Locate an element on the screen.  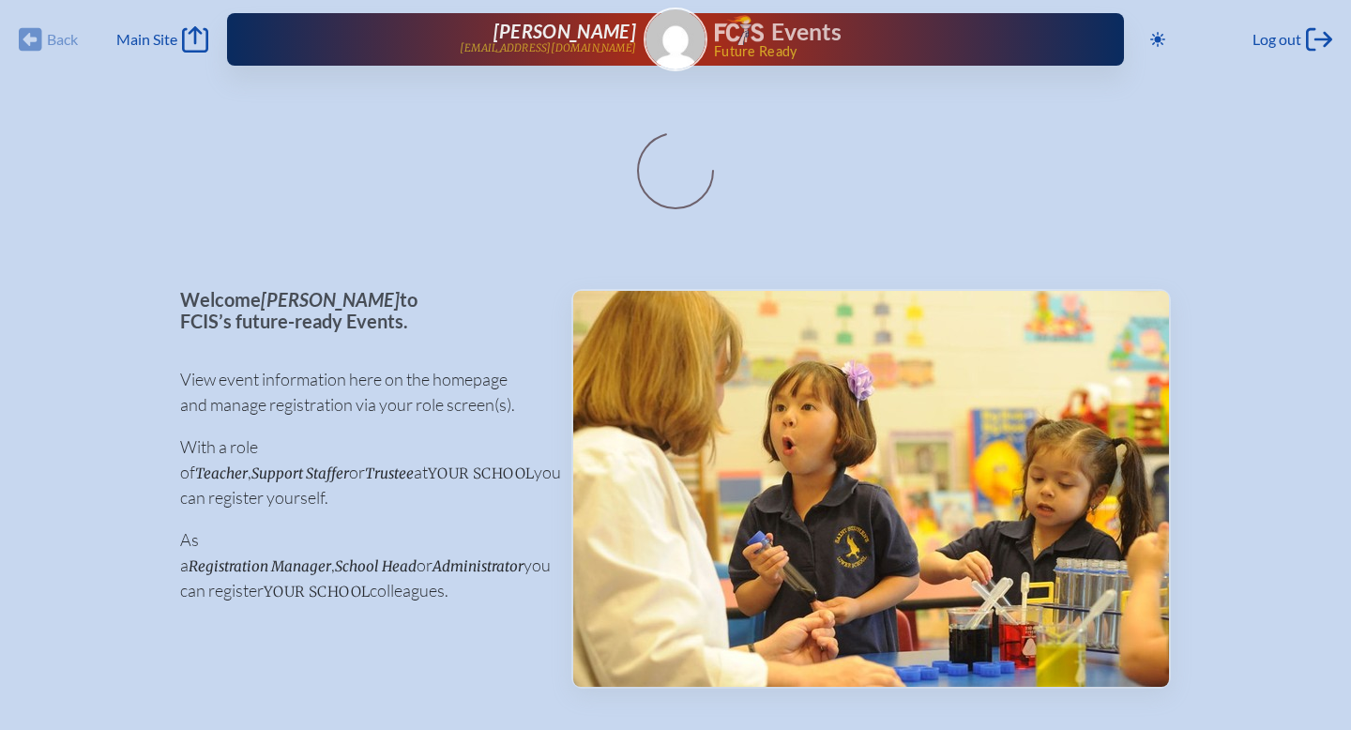
img: Gravatar is located at coordinates (675, 39).